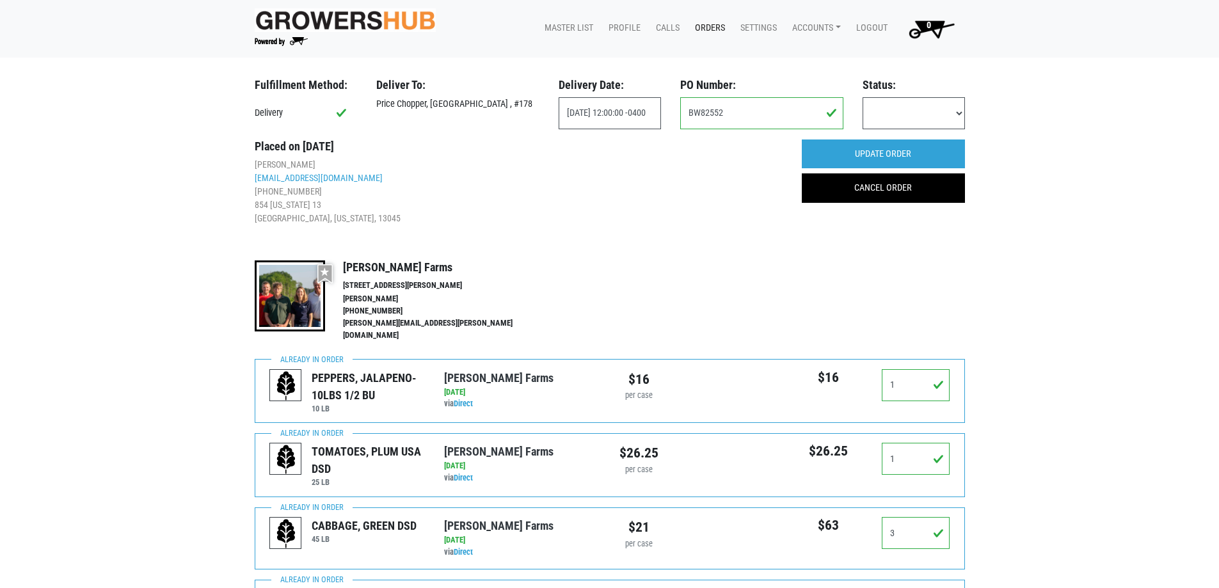 The image size is (1219, 588). What do you see at coordinates (281, 42) in the screenshot?
I see `img: Powered by Big Wheelbarrow` at bounding box center [281, 42].